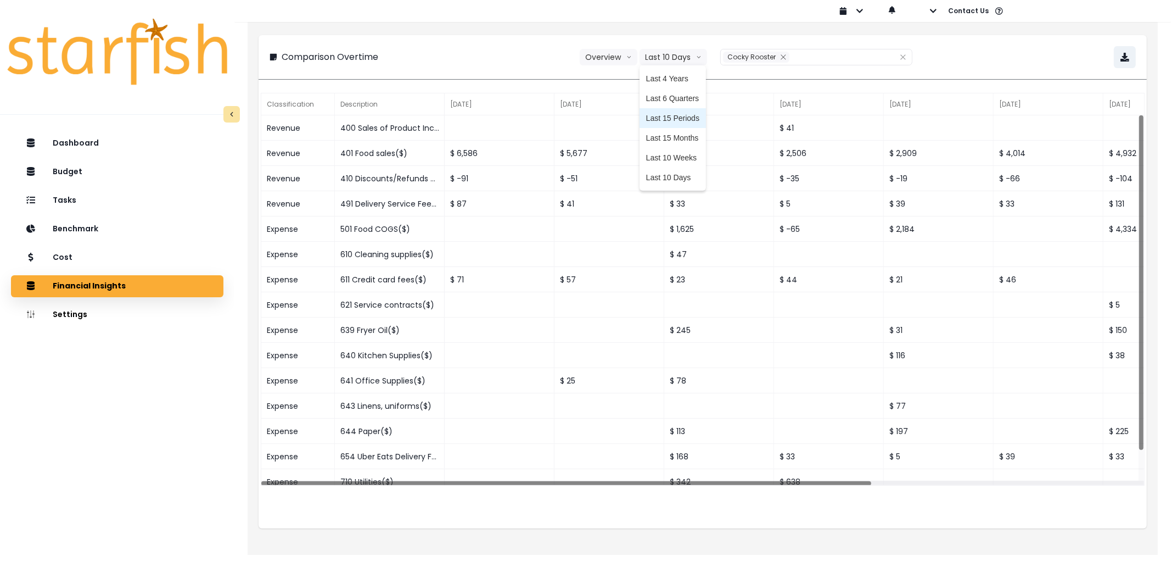 The image size is (1171, 561). I want to click on button: Financial Insights, so click(117, 286).